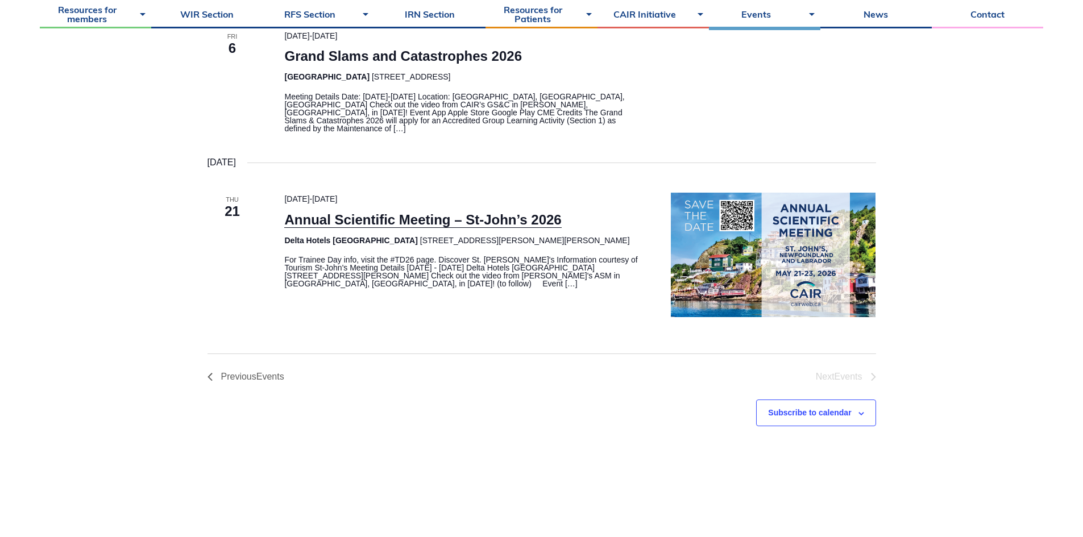 This screenshot has height=537, width=1083. Describe the element at coordinates (233, 36) in the screenshot. I see `span: Fri` at that location.